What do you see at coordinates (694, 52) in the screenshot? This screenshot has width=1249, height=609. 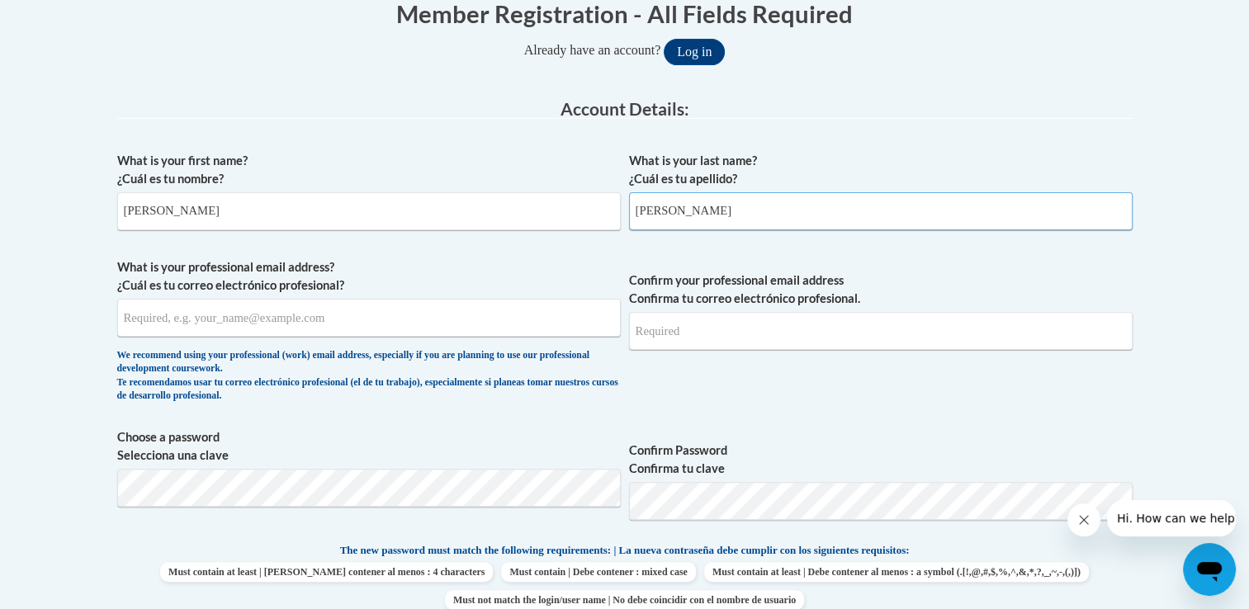 I see `button: Log in` at bounding box center [694, 52].